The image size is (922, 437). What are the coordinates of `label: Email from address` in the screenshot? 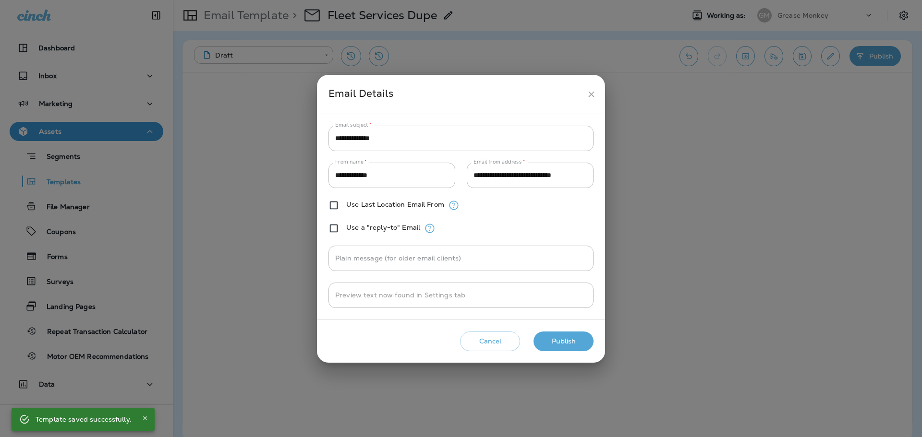 It's located at (499, 162).